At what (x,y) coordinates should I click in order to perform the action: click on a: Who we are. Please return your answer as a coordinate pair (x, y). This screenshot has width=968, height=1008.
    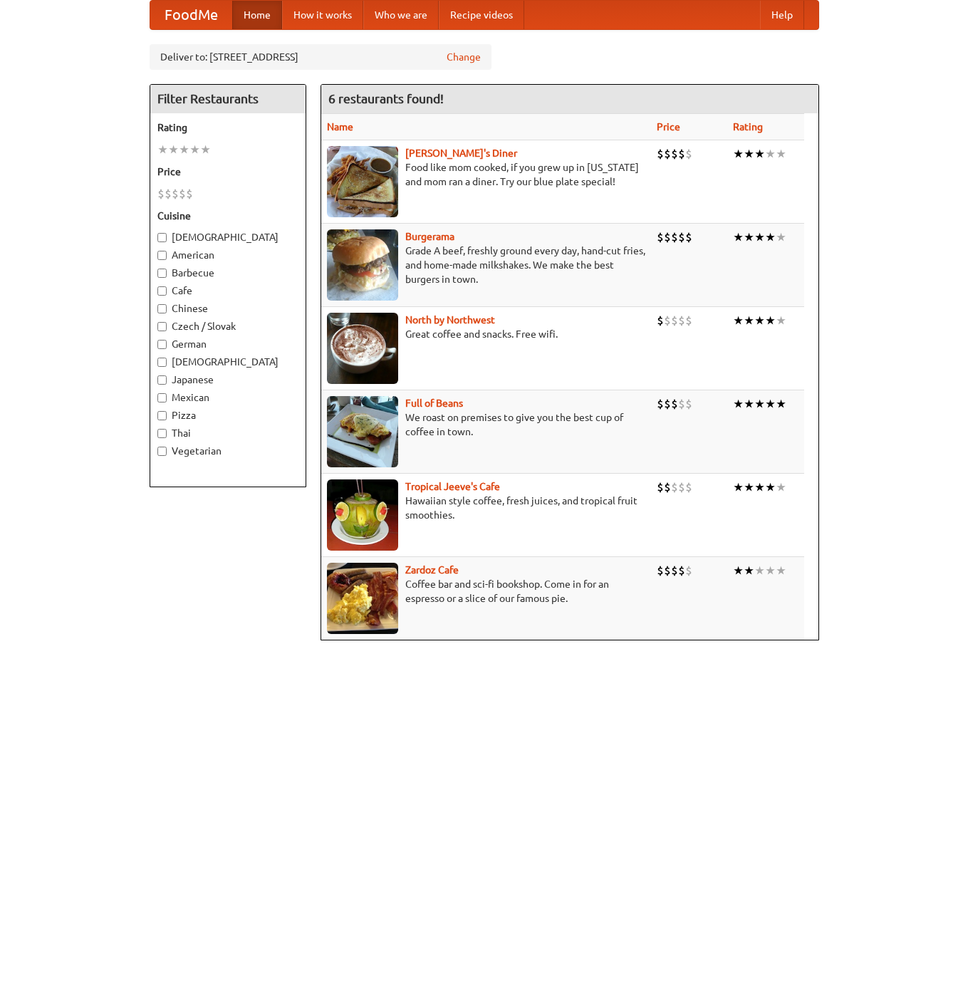
    Looking at the image, I should click on (401, 15).